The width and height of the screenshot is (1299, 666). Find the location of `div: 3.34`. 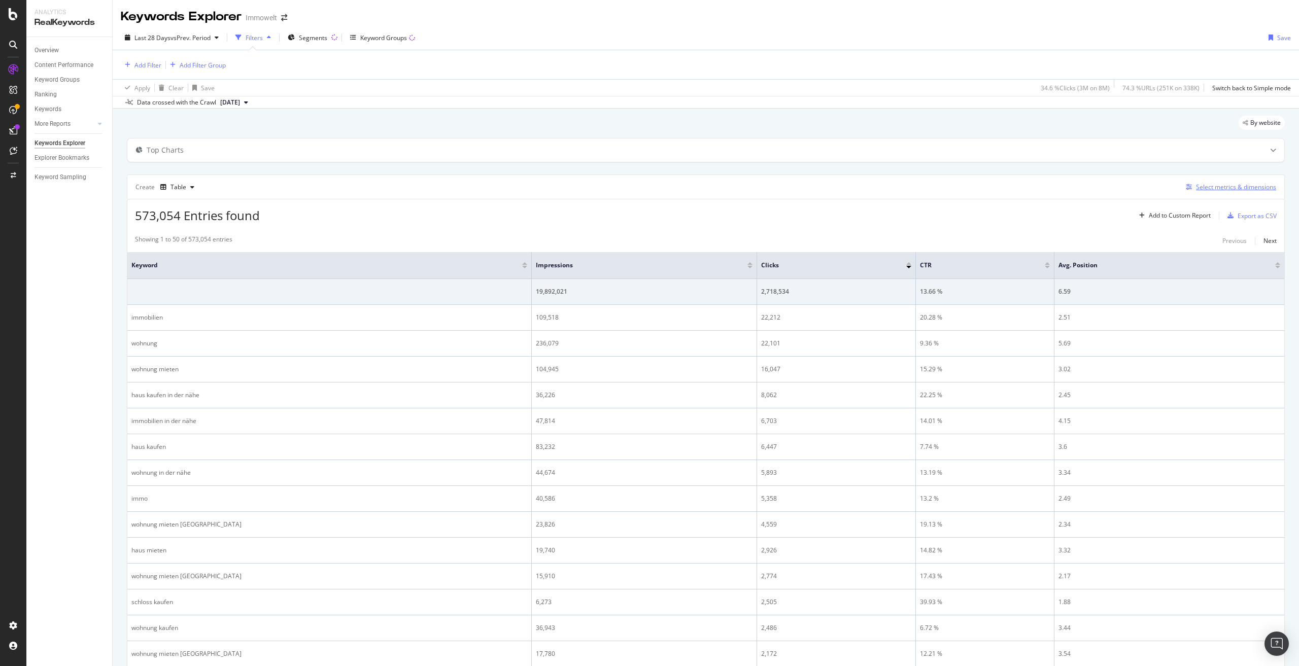

div: 3.34 is located at coordinates (1169, 473).